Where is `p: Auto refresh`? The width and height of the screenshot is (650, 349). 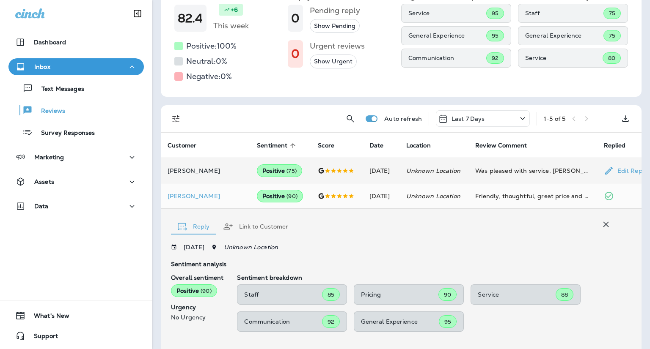 p: Auto refresh is located at coordinates (403, 119).